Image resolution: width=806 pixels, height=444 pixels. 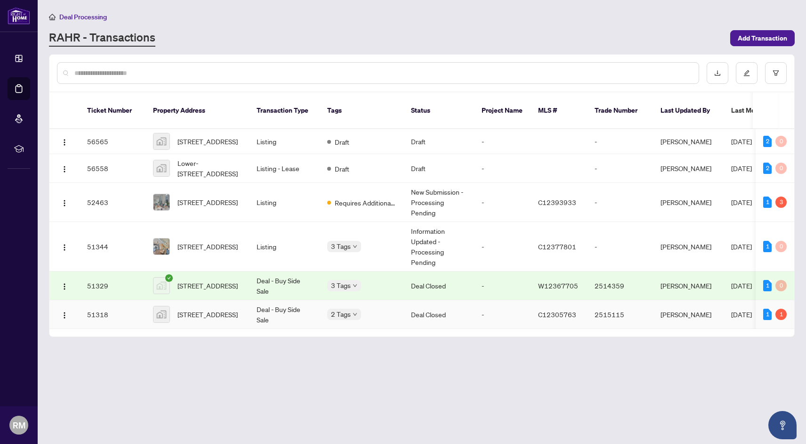 What do you see at coordinates (557, 246) in the screenshot?
I see `span: C12377801` at bounding box center [557, 246].